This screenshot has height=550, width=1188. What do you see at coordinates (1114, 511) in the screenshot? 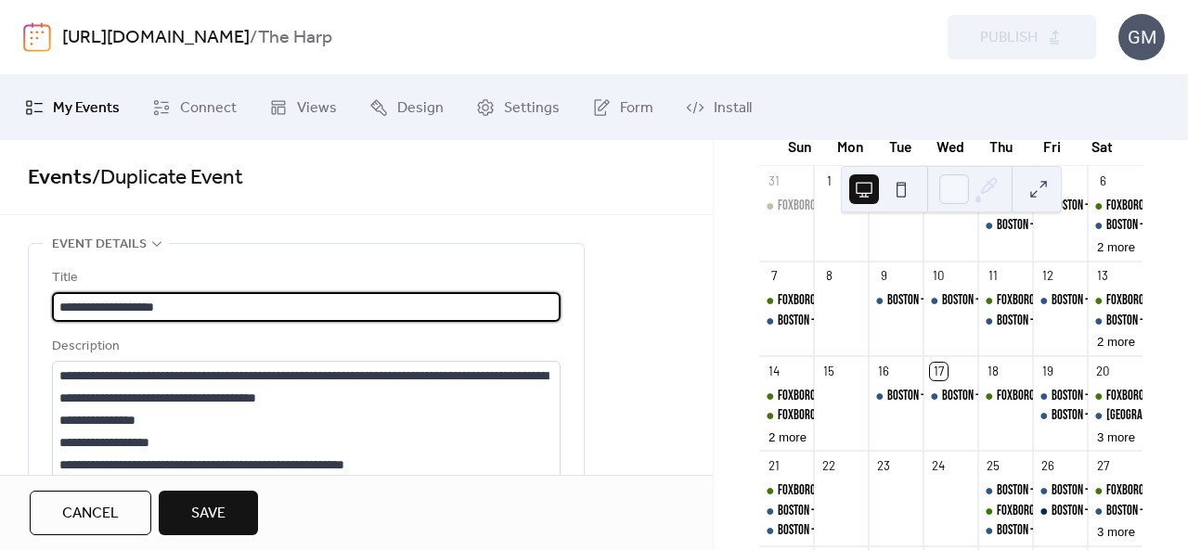
I see `div: BOSTON - GABRIEL IGLESIAS PRE-SHOW PARTY` at bounding box center [1114, 511].